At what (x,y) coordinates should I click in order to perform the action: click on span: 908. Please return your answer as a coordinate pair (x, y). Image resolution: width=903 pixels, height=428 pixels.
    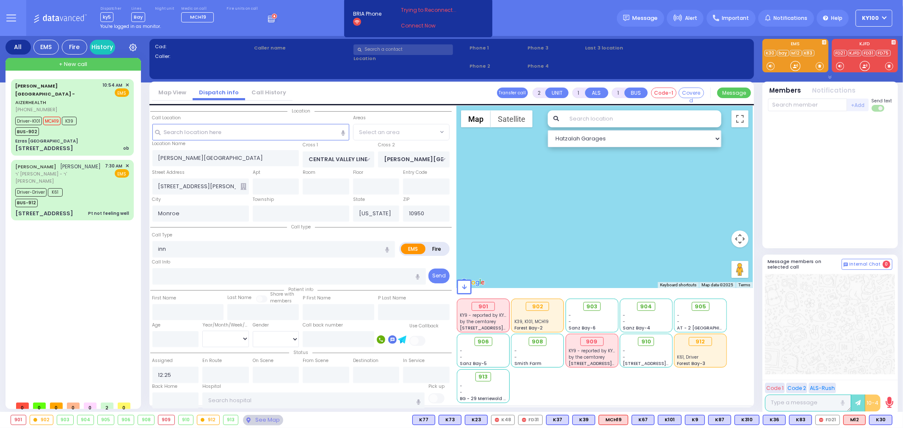
    Looking at the image, I should click on (537, 342).